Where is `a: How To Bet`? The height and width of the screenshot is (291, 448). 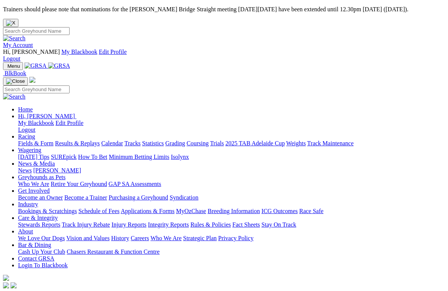 a: How To Bet is located at coordinates (93, 157).